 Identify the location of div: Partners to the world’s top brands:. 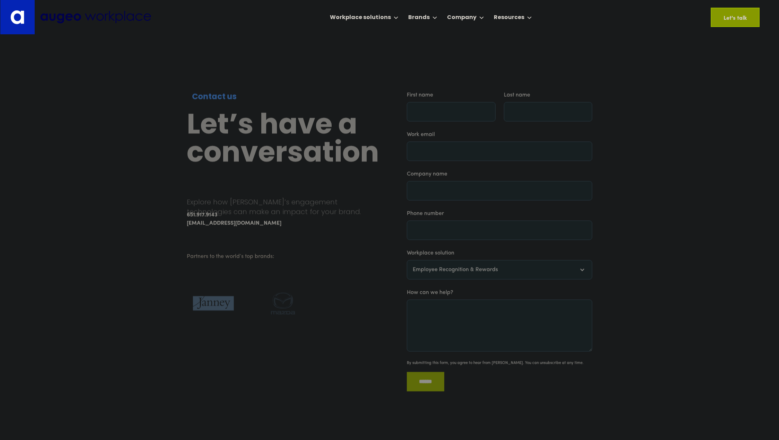
(283, 257).